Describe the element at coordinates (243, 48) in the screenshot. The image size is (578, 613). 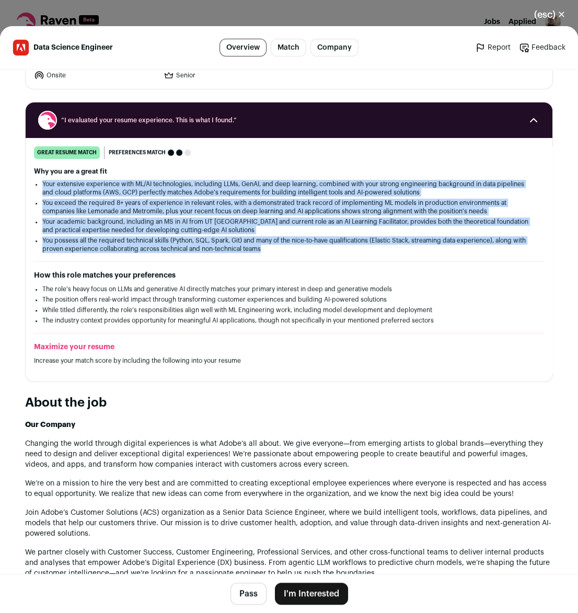
I see `a: Overview` at that location.